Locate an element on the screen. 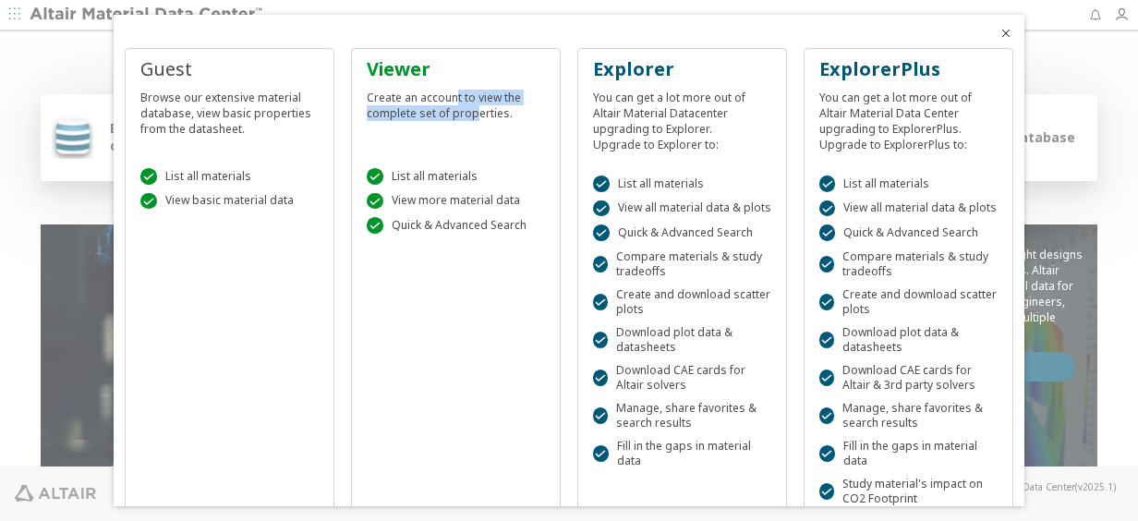 The width and height of the screenshot is (1138, 521). div: Create an account to view the complete set of properties. is located at coordinates (455, 102).